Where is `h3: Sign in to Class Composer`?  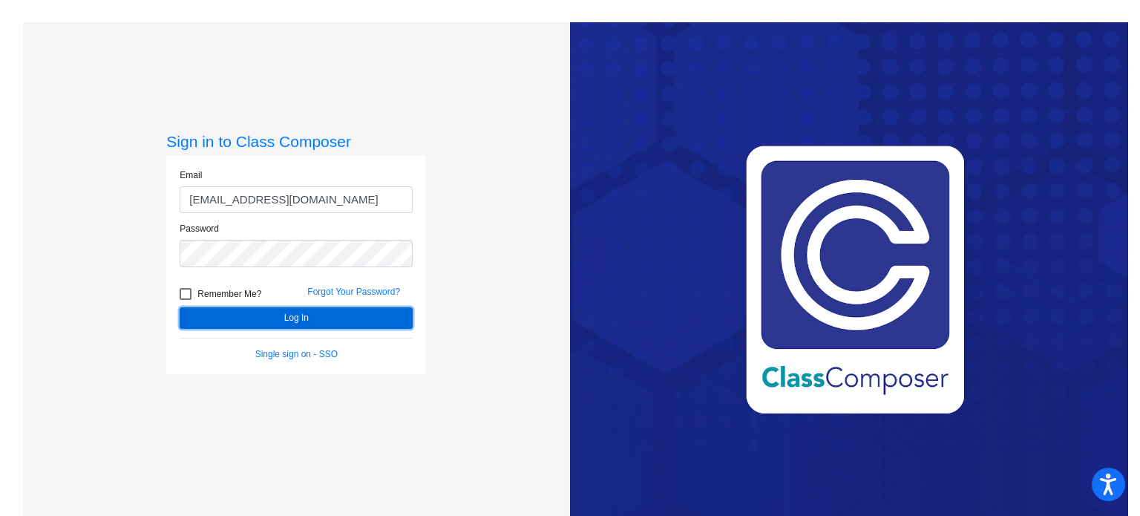
h3: Sign in to Class Composer is located at coordinates (296, 141).